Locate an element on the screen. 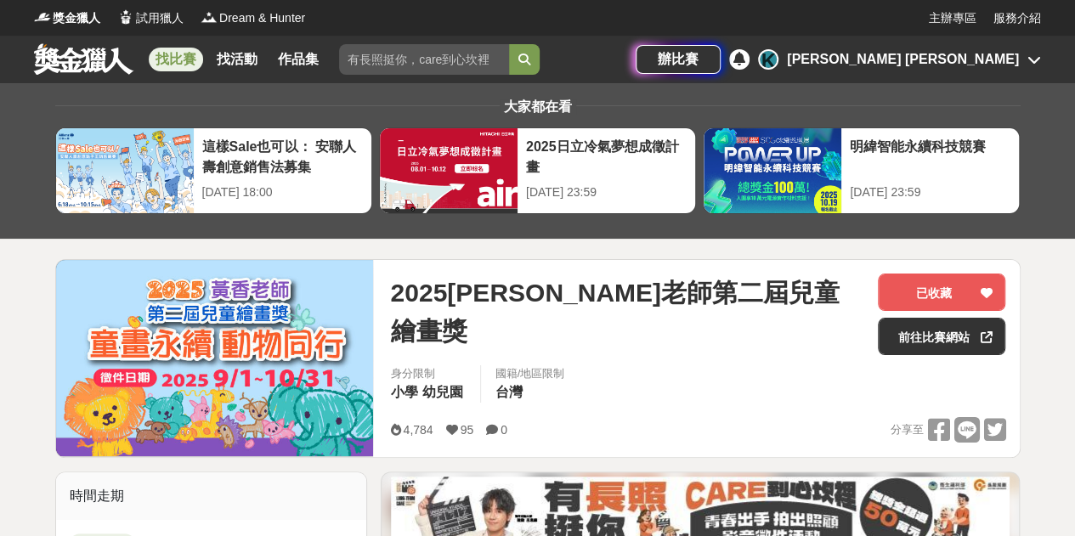  div: 辦比賽 is located at coordinates (678, 59).